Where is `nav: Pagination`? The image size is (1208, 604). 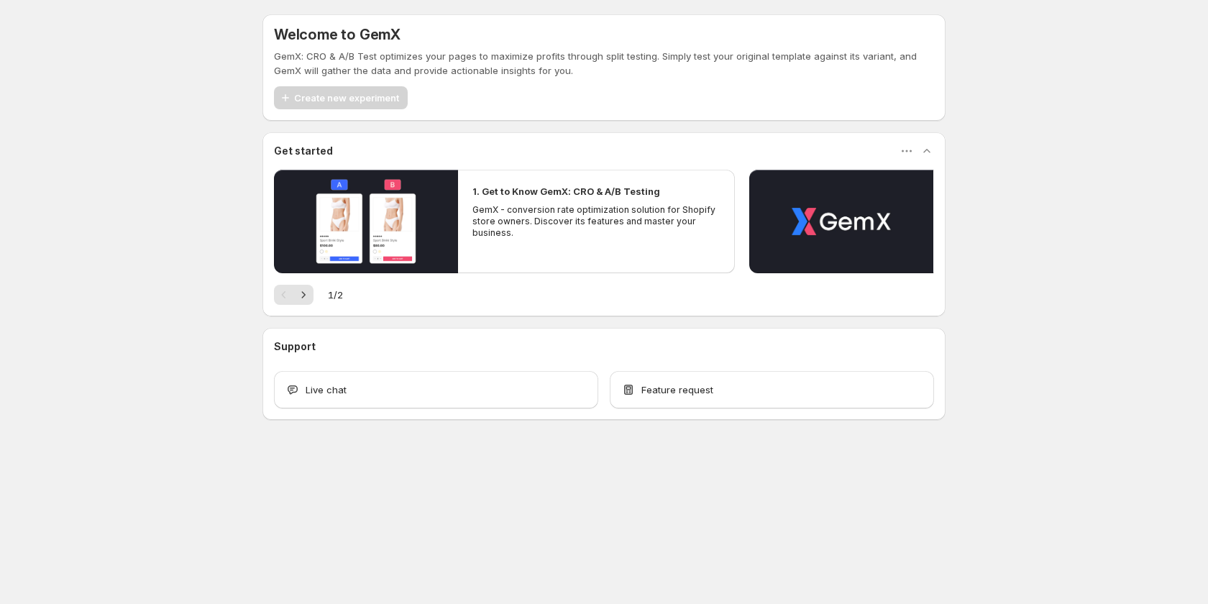 nav: Pagination is located at coordinates (293, 295).